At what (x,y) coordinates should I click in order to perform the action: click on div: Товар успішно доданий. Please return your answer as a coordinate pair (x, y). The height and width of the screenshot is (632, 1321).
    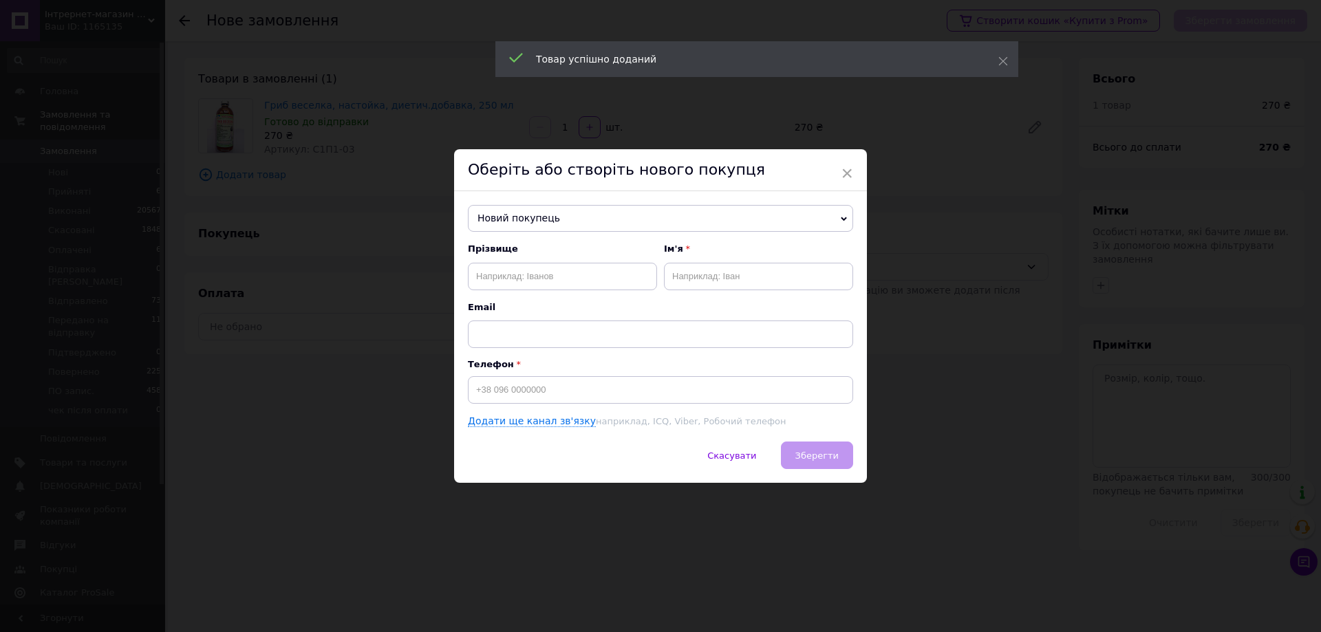
    Looking at the image, I should click on (750, 59).